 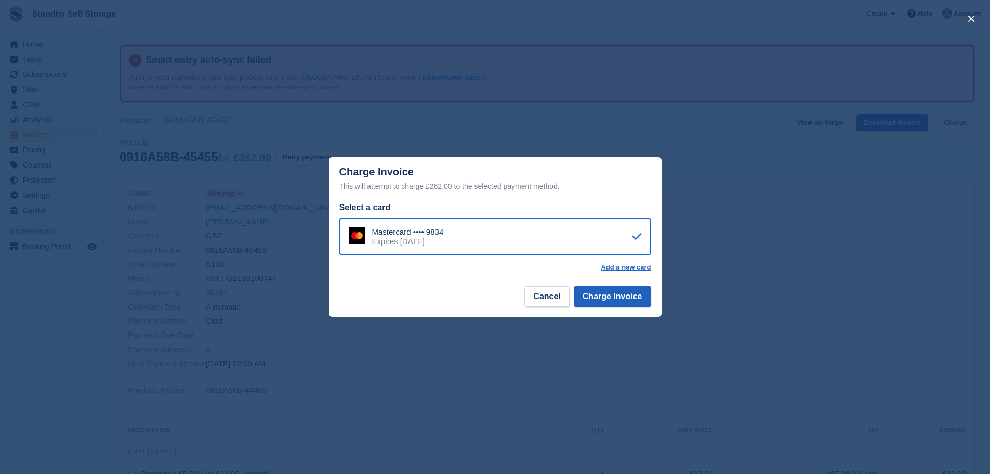 What do you see at coordinates (408, 232) in the screenshot?
I see `div: Mastercard •••• 9834` at bounding box center [408, 232].